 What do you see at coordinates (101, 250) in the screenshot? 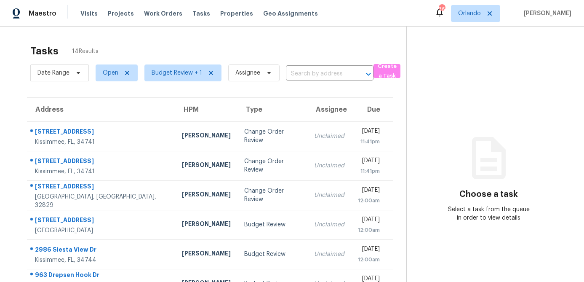
I see `div: 2986 Siesta View Dr` at bounding box center [101, 250].